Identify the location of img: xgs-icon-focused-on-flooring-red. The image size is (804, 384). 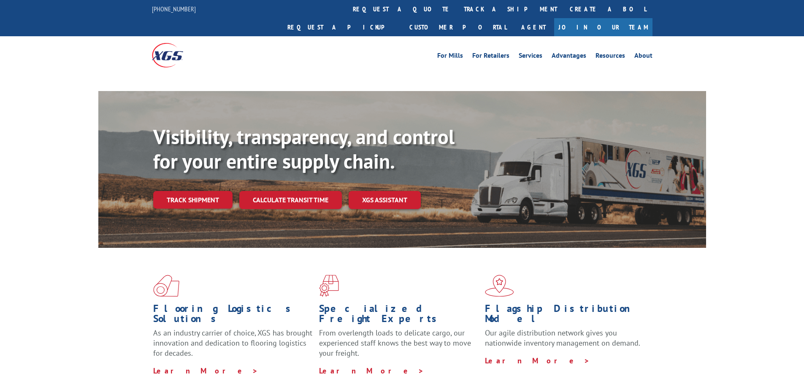
(329, 286).